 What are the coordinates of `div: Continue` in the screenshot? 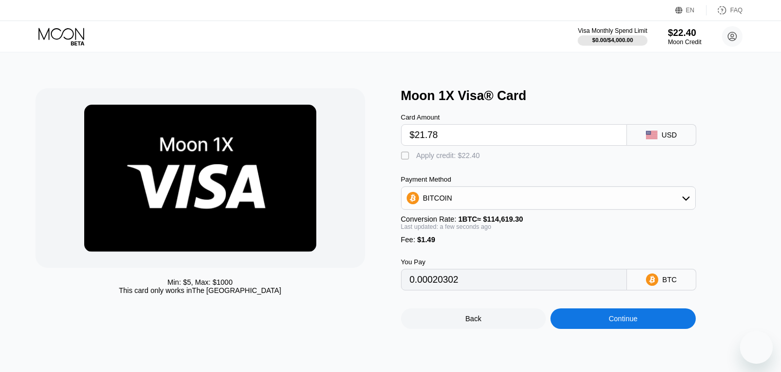 It's located at (623, 319).